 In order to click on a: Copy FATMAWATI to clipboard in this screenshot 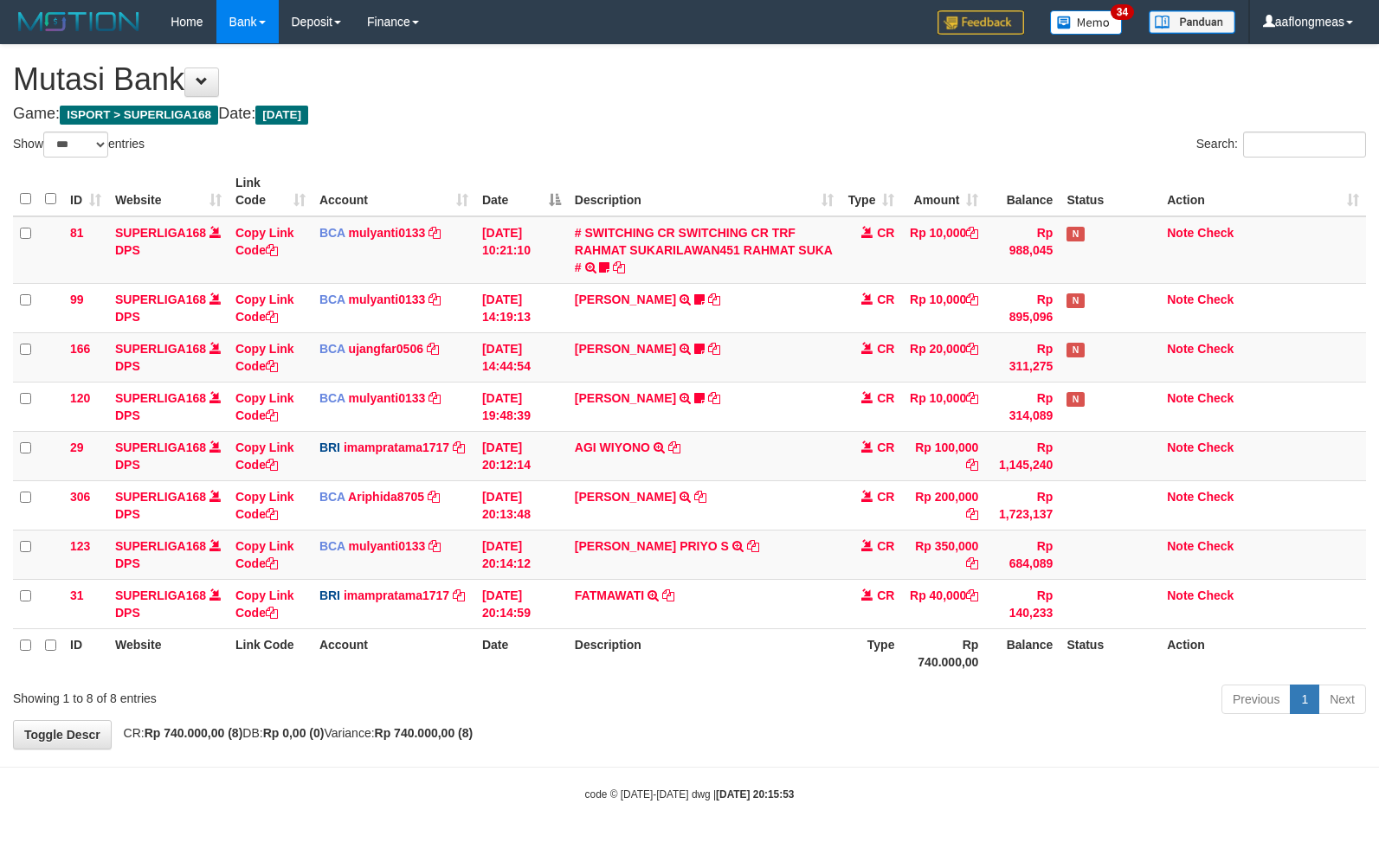, I will do `click(668, 595)`.